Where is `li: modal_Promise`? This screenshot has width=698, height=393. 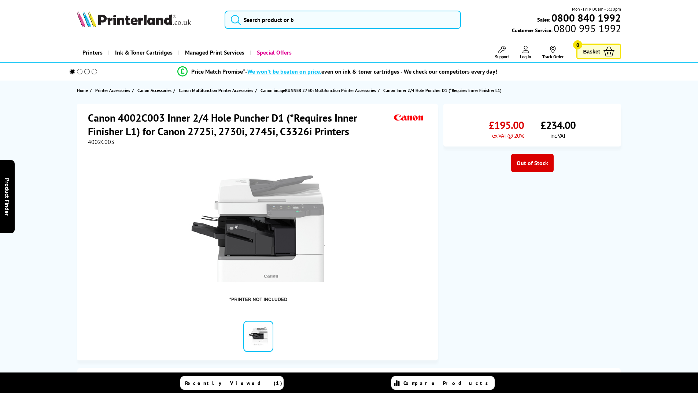
li: modal_Promise is located at coordinates (337, 71).